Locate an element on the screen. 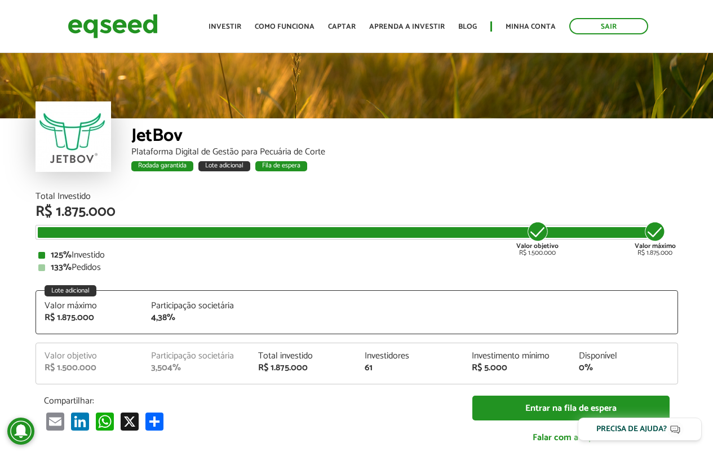 The width and height of the screenshot is (713, 452). a: Email is located at coordinates (55, 421).